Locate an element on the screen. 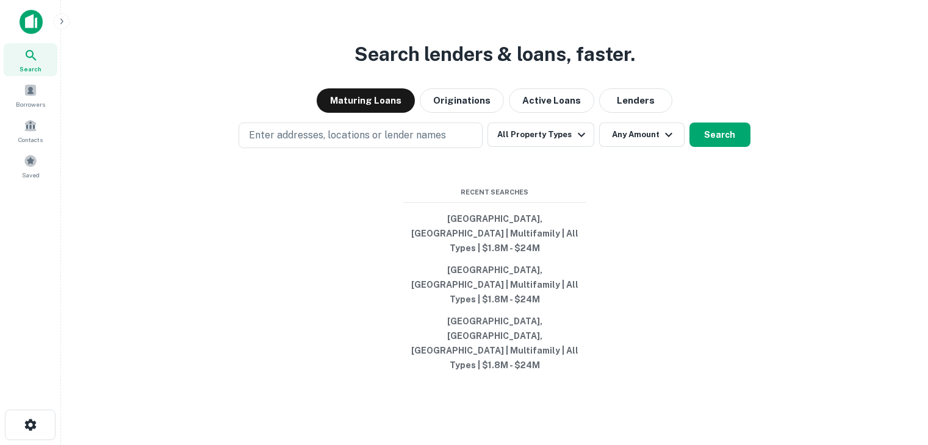 Image resolution: width=928 pixels, height=445 pixels. div: Contacts is located at coordinates (30, 131).